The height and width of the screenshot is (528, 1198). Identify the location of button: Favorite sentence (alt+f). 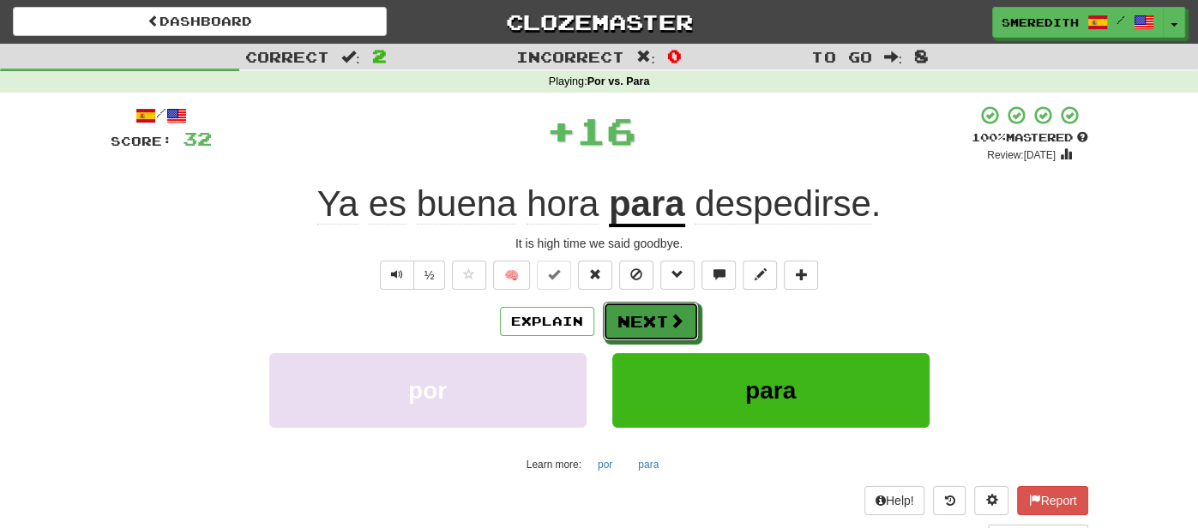
(469, 275).